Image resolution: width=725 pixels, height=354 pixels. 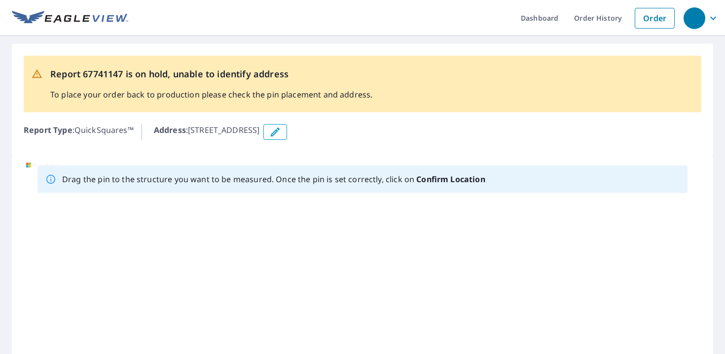 What do you see at coordinates (48, 130) in the screenshot?
I see `b: Report Type` at bounding box center [48, 130].